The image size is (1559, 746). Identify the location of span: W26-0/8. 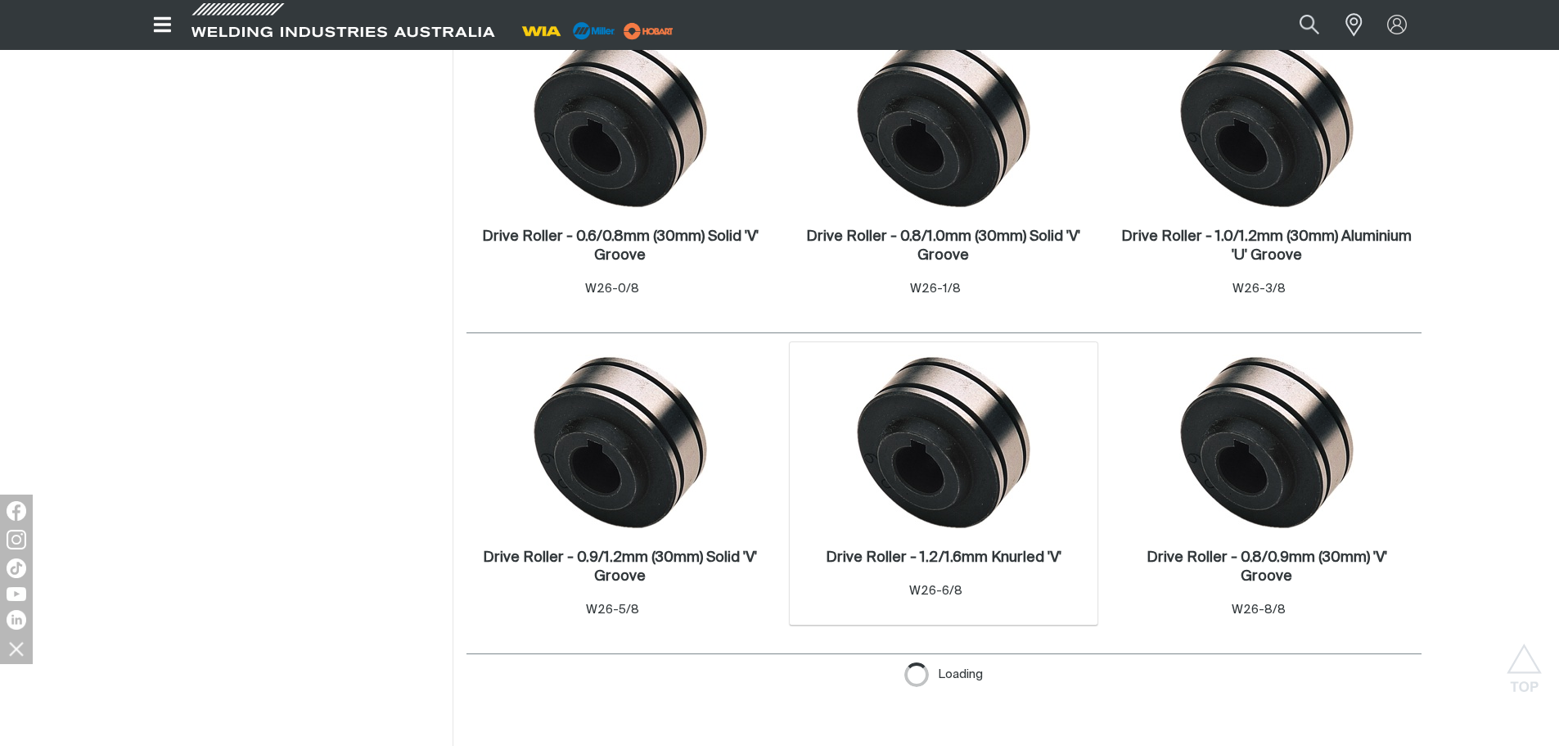
(612, 288).